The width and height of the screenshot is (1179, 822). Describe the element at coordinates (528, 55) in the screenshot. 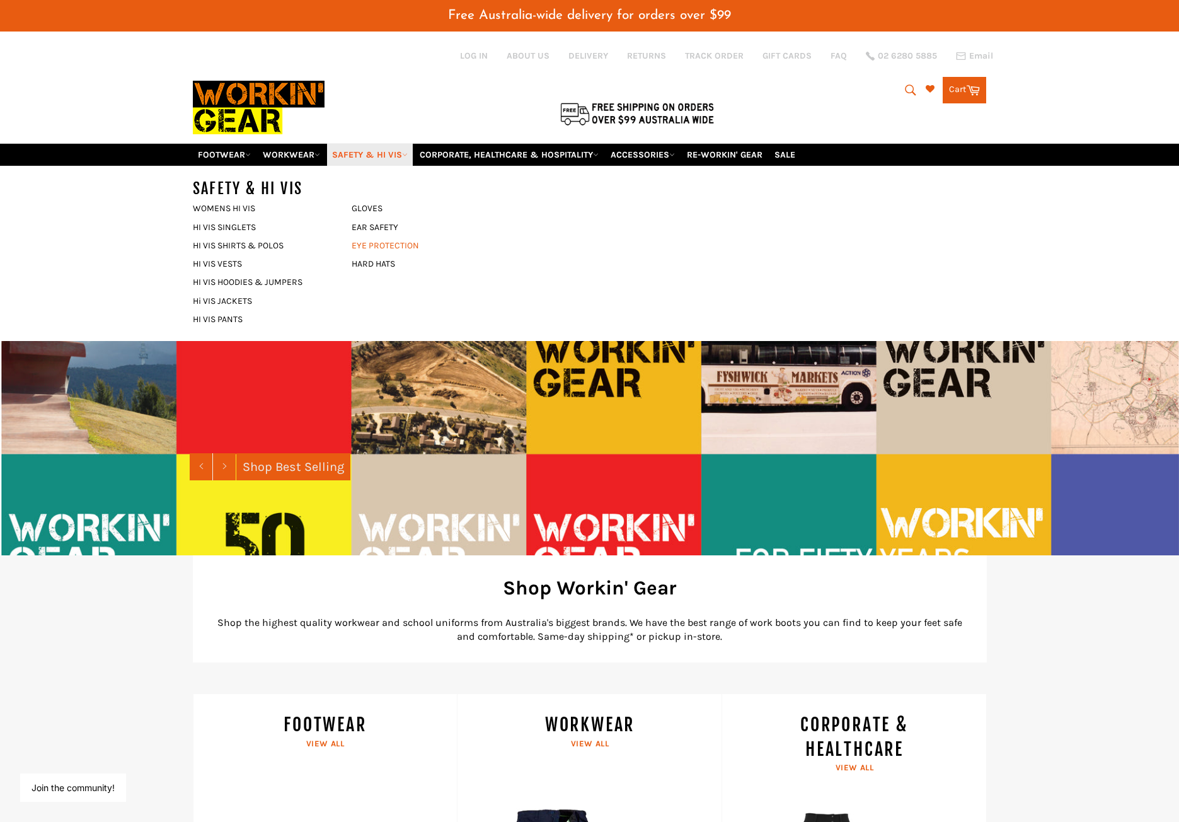

I see `a: ABOUT US` at that location.